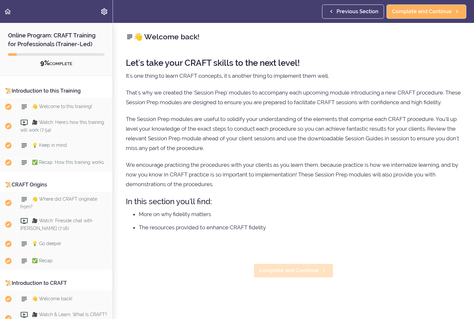 The image size is (474, 319). I want to click on h2: 👋 Welcome back!, so click(293, 37).